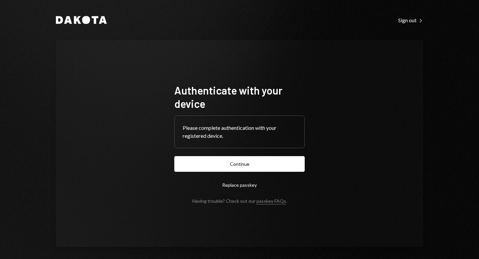 The image size is (479, 259). Describe the element at coordinates (239, 200) in the screenshot. I see `div: Having trouble? Check out our .` at that location.